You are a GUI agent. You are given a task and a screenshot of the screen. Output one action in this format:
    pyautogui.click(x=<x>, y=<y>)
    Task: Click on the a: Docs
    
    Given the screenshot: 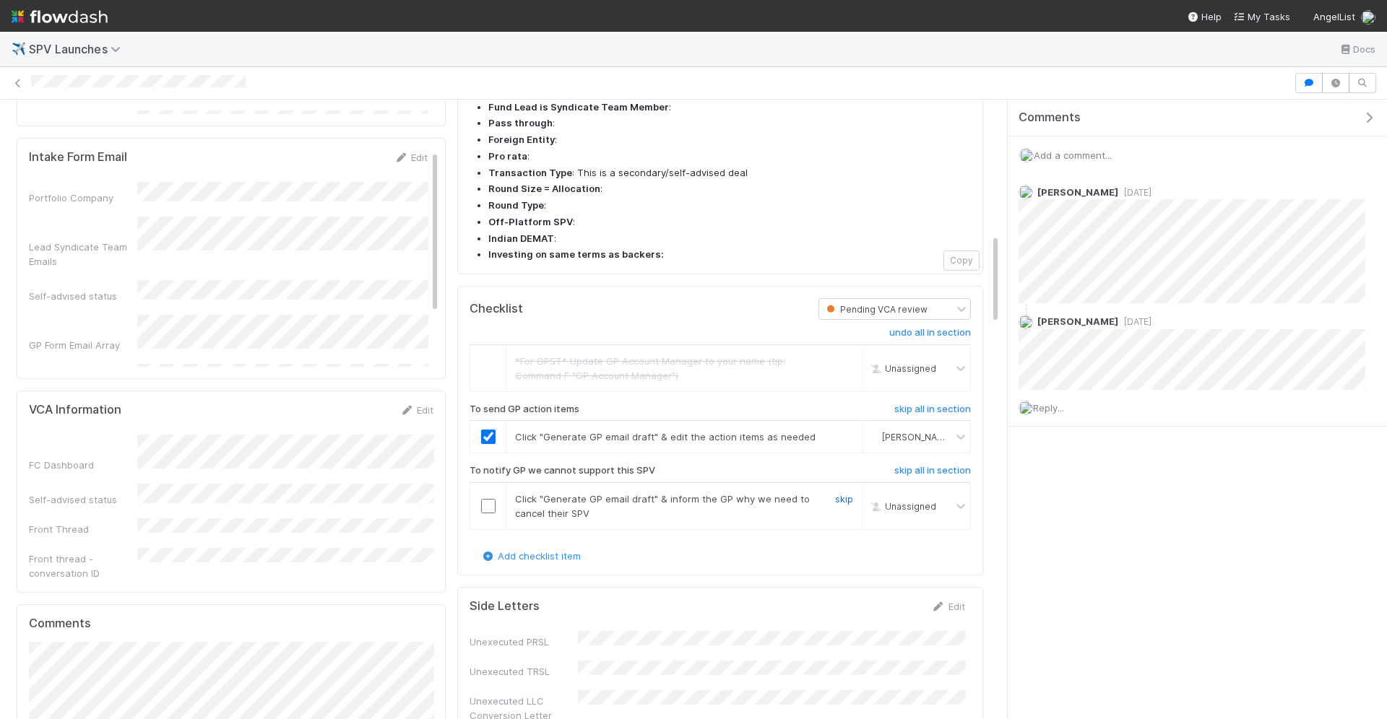 What is the action you would take?
    pyautogui.click(x=1356, y=49)
    